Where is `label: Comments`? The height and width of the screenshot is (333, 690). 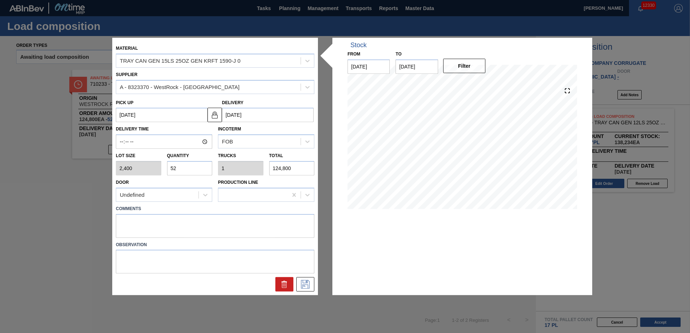
label: Comments is located at coordinates (215, 209).